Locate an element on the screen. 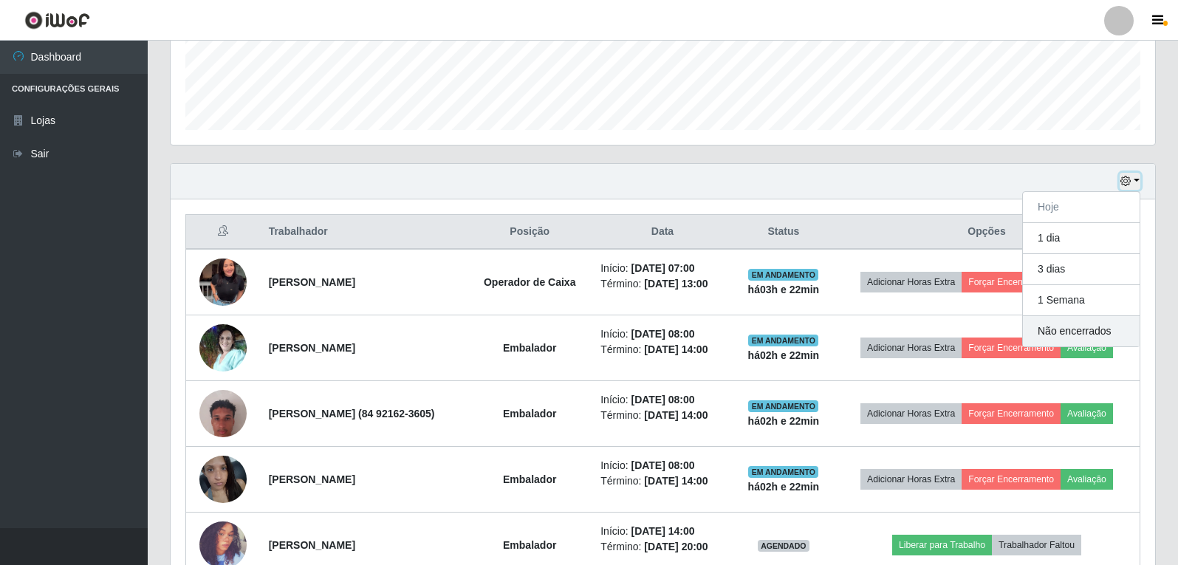 This screenshot has height=565, width=1178. th: Opções is located at coordinates (987, 232).